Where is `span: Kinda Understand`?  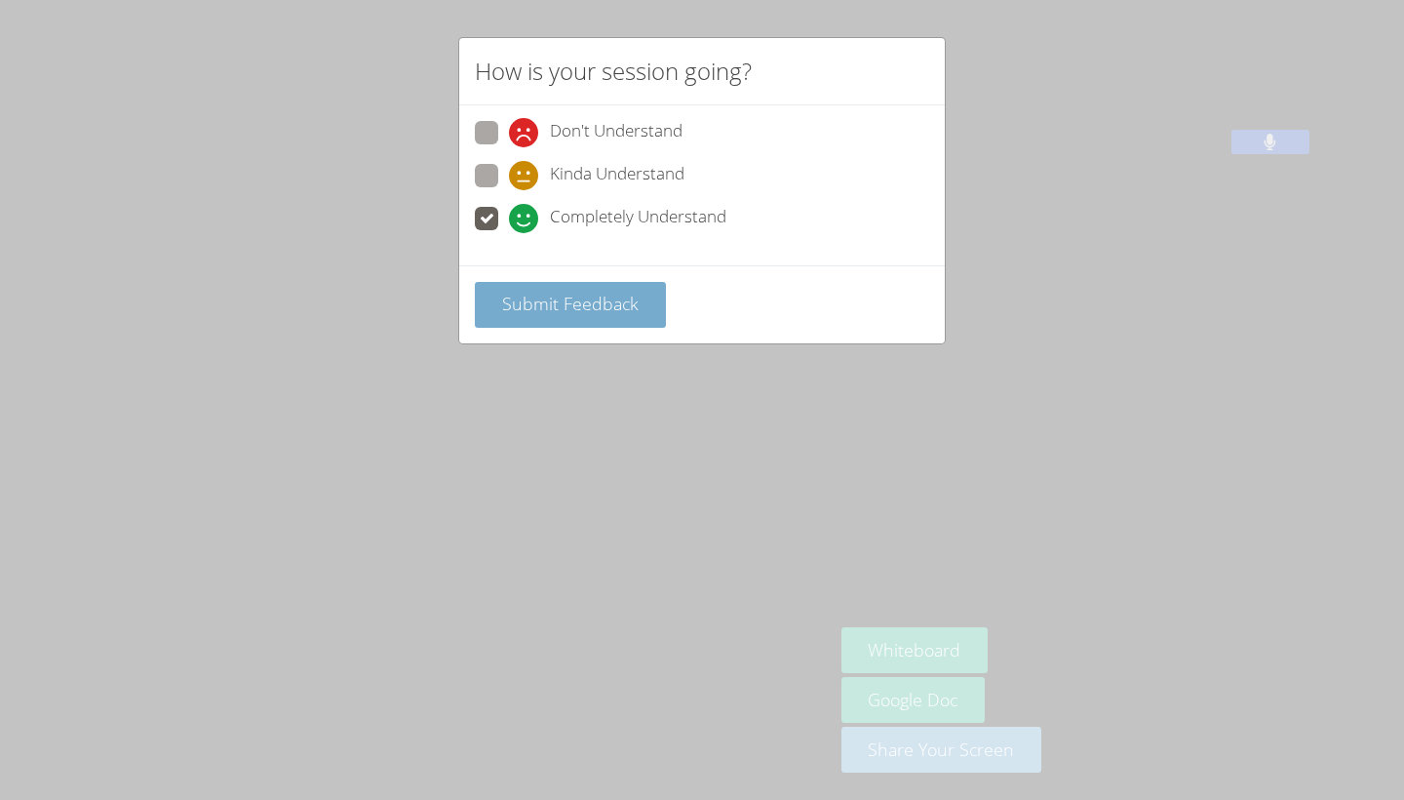
span: Kinda Understand is located at coordinates (617, 176).